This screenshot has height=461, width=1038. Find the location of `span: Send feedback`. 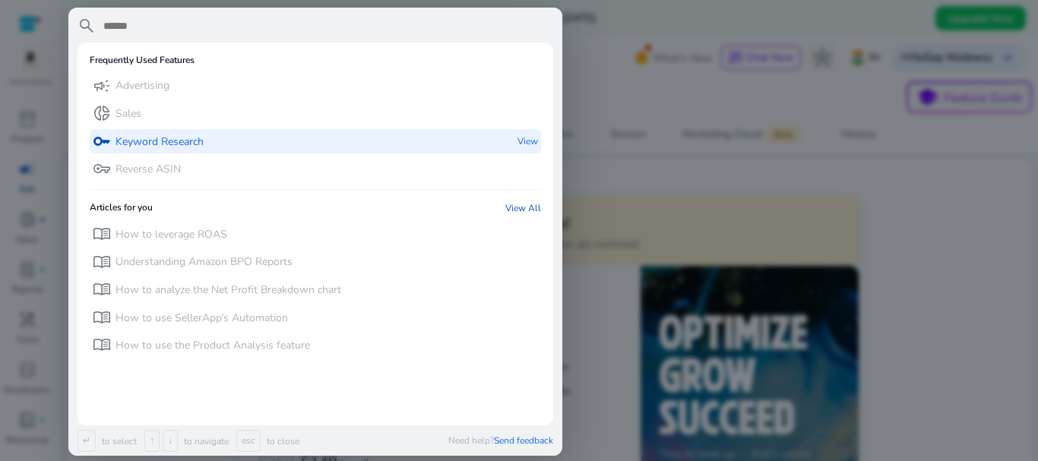

span: Send feedback is located at coordinates (524, 441).